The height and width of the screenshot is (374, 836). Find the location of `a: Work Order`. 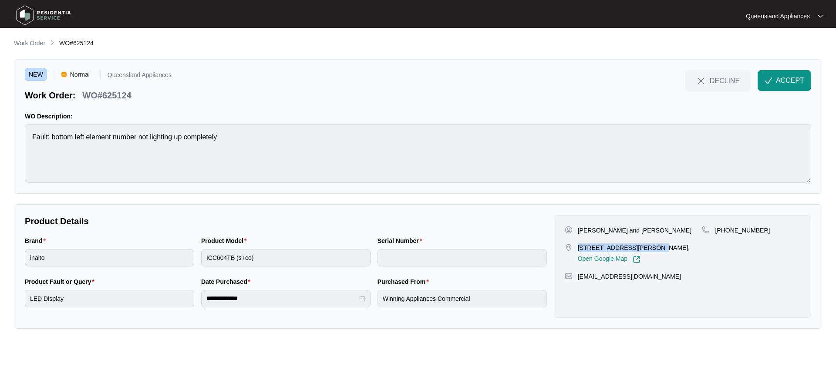

a: Work Order is located at coordinates (30, 44).